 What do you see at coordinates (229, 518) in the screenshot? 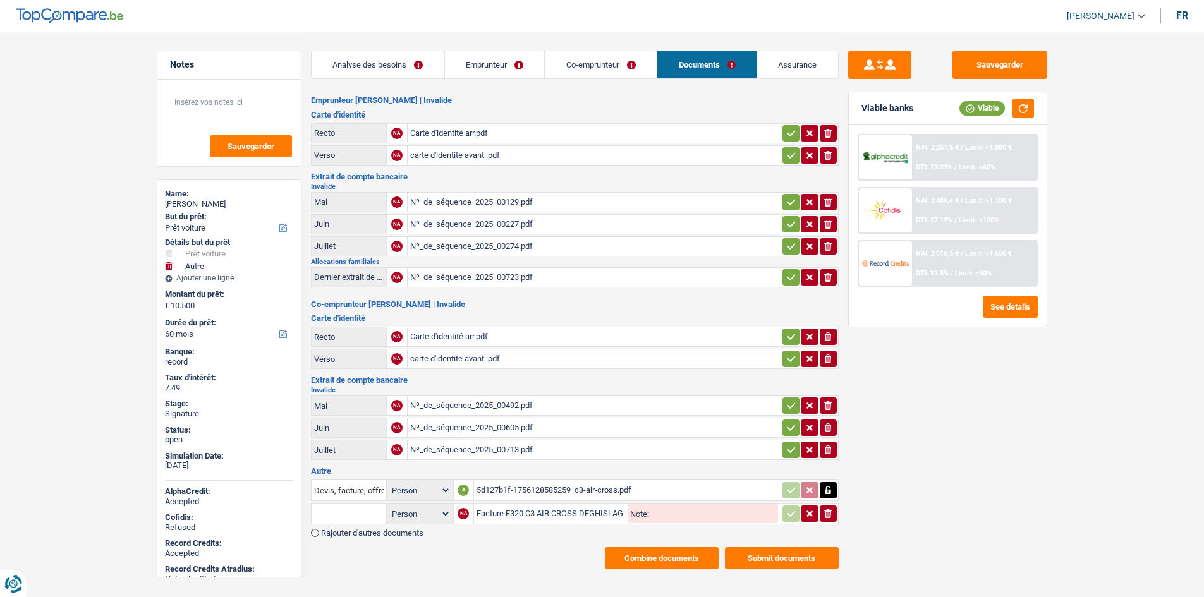
I see `div: Cofidis:` at bounding box center [229, 518].